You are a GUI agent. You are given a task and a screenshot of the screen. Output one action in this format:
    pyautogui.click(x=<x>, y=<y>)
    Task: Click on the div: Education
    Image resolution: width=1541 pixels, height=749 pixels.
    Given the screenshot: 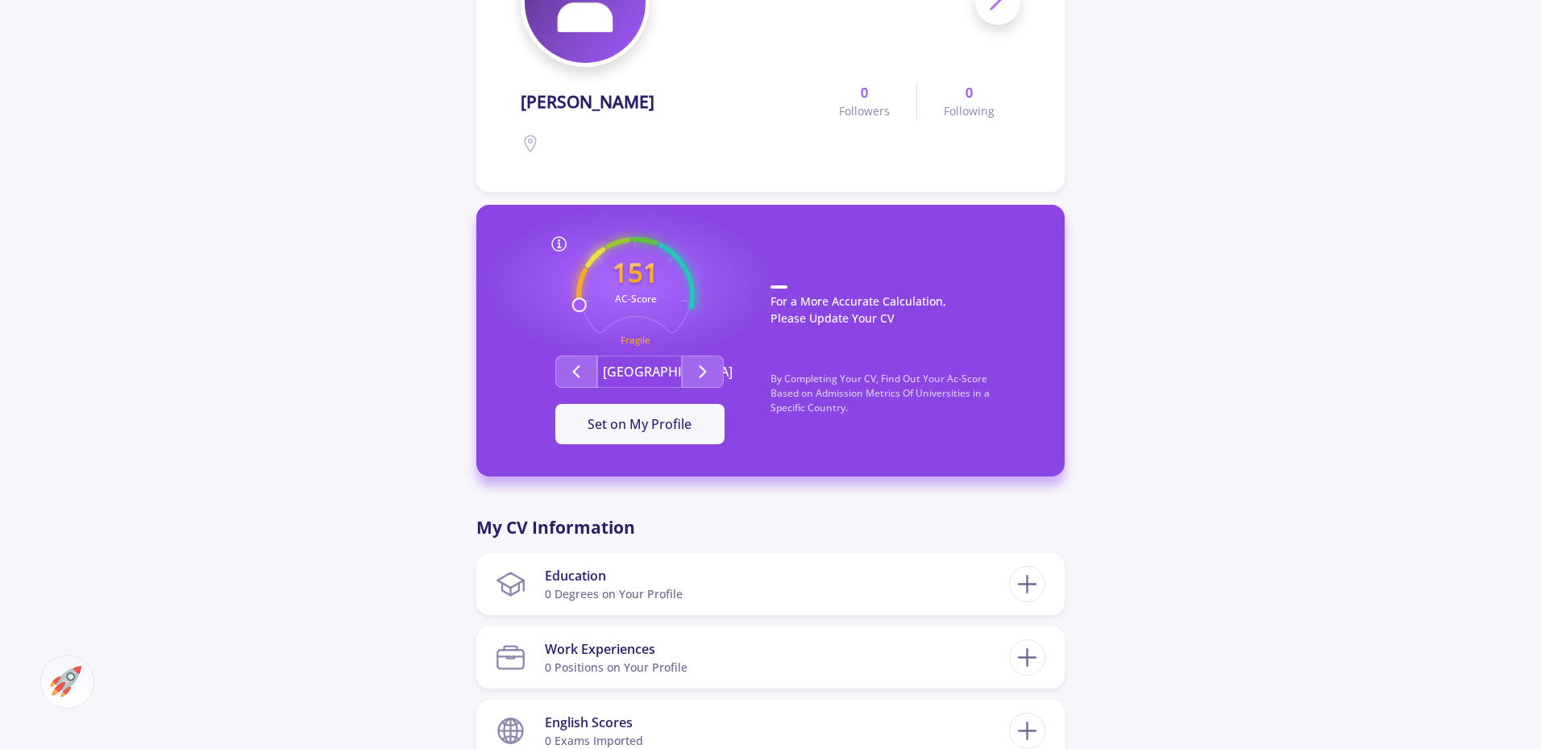 What is the action you would take?
    pyautogui.click(x=613, y=575)
    